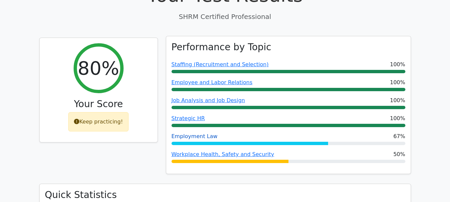 Image resolution: width=450 pixels, height=202 pixels. Describe the element at coordinates (98, 122) in the screenshot. I see `div: Keep practicing!` at that location.